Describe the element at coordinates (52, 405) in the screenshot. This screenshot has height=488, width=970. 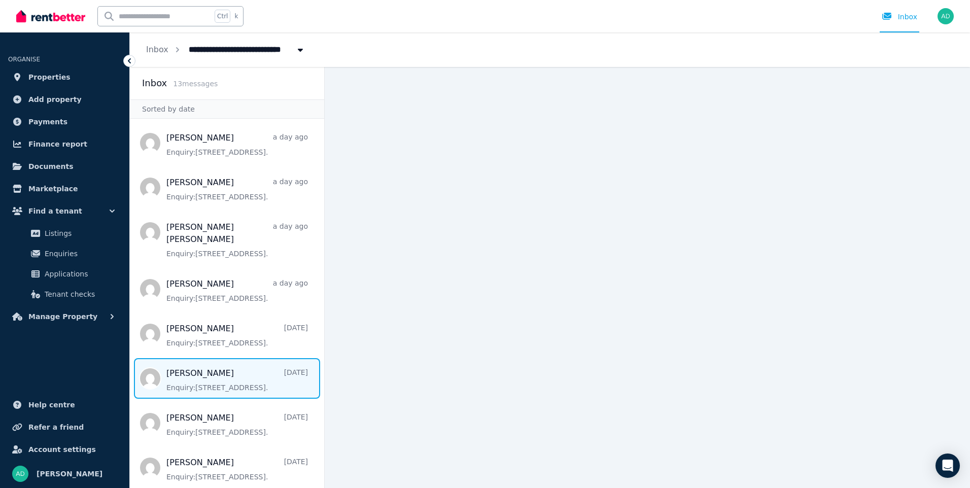
I see `span: Help centre` at that location.